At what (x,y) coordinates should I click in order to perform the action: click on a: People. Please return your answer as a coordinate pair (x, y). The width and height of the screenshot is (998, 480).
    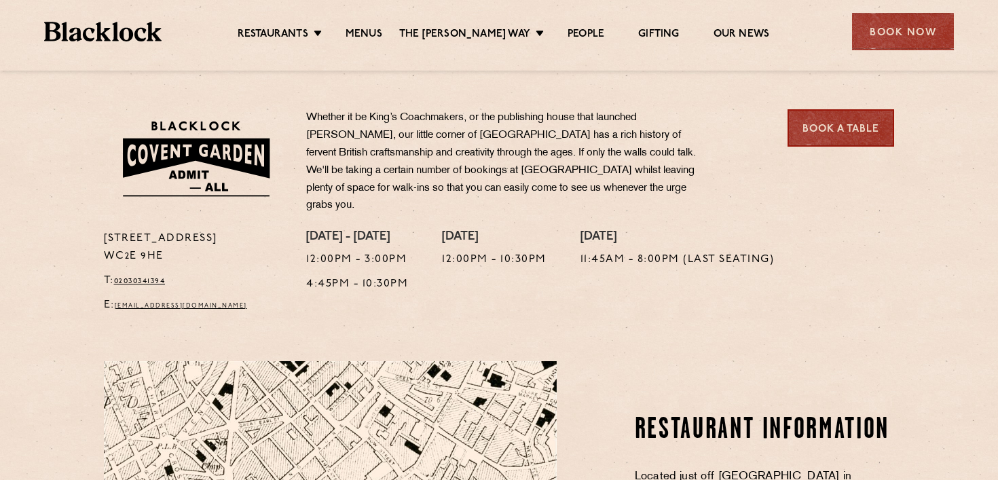
    Looking at the image, I should click on (586, 35).